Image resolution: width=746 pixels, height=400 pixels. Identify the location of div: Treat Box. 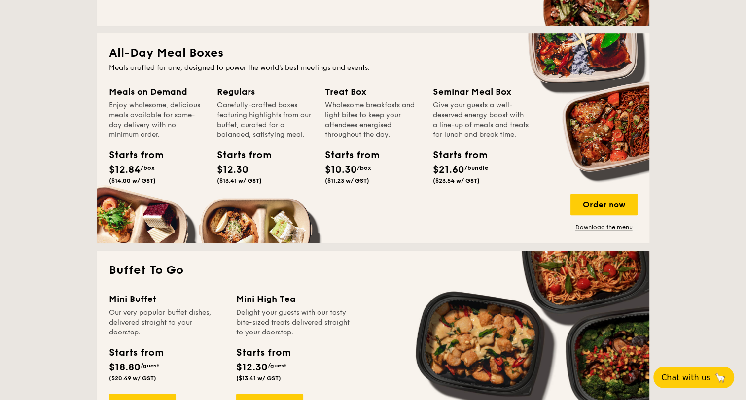
(373, 92).